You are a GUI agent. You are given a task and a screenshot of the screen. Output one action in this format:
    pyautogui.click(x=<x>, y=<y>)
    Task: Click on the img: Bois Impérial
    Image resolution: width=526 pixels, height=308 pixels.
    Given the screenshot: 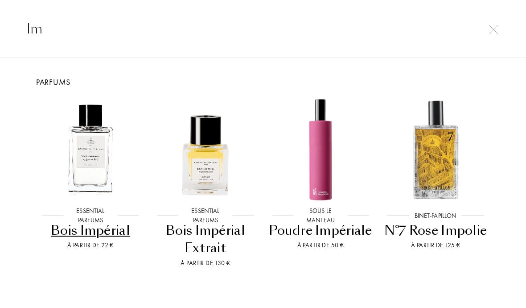 What is the action you would take?
    pyautogui.click(x=91, y=149)
    